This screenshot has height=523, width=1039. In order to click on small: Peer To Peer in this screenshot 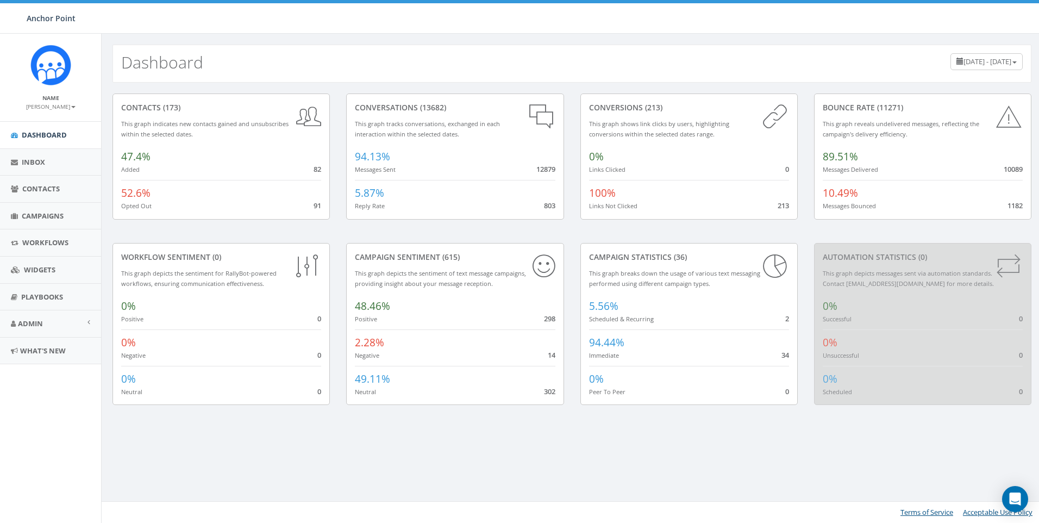, I will do `click(607, 391)`.